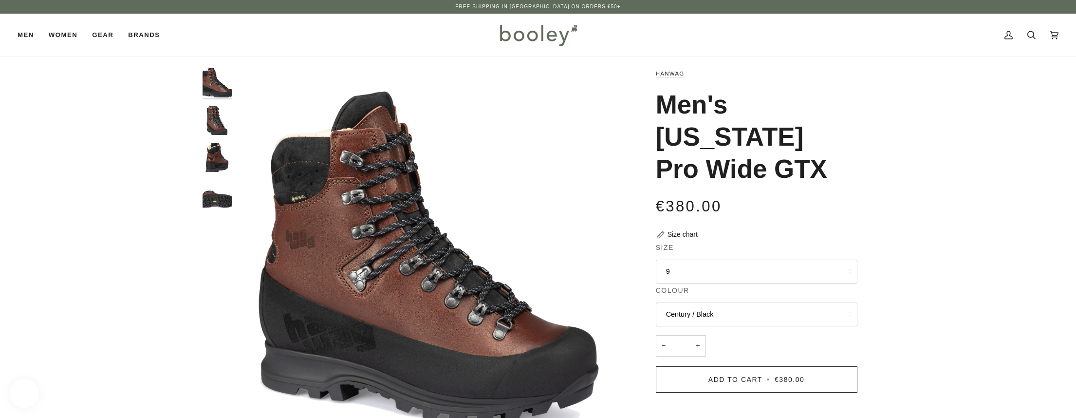 This screenshot has height=418, width=1076. Describe the element at coordinates (757, 314) in the screenshot. I see `button: Century / Black` at that location.